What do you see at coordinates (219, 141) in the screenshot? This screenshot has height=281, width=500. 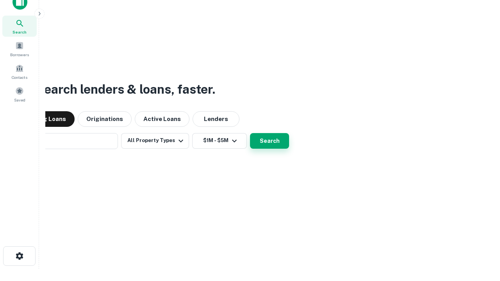 I see `button: $1M - $5M` at bounding box center [219, 141].